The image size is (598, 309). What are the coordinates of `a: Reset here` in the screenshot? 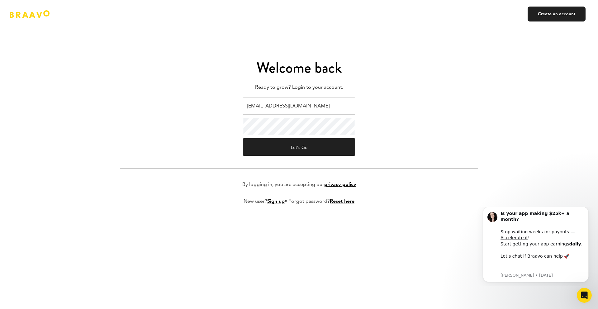 It's located at (342, 201).